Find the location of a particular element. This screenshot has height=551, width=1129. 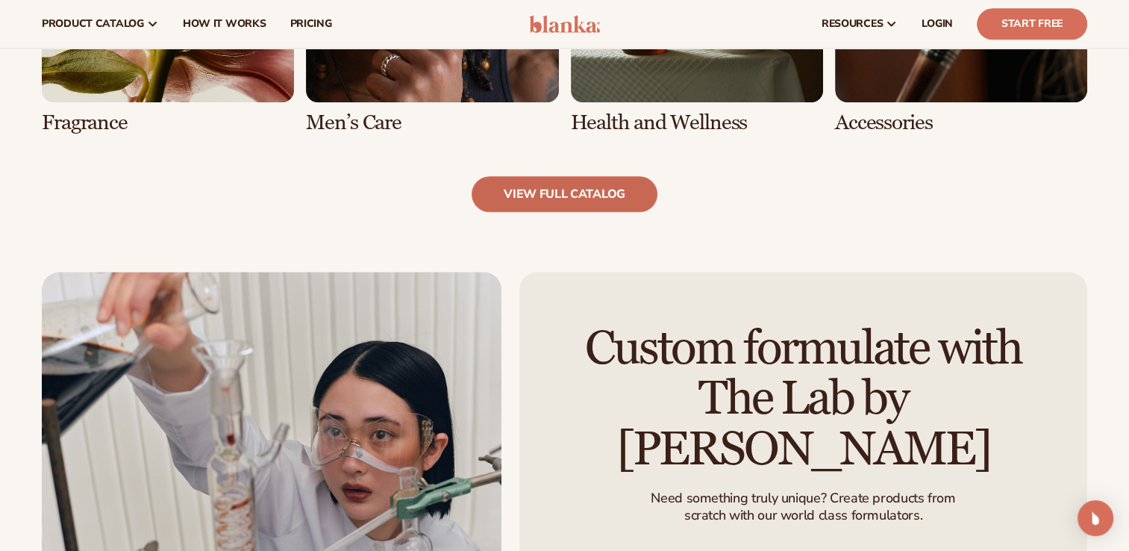

a: logo is located at coordinates (564, 24).